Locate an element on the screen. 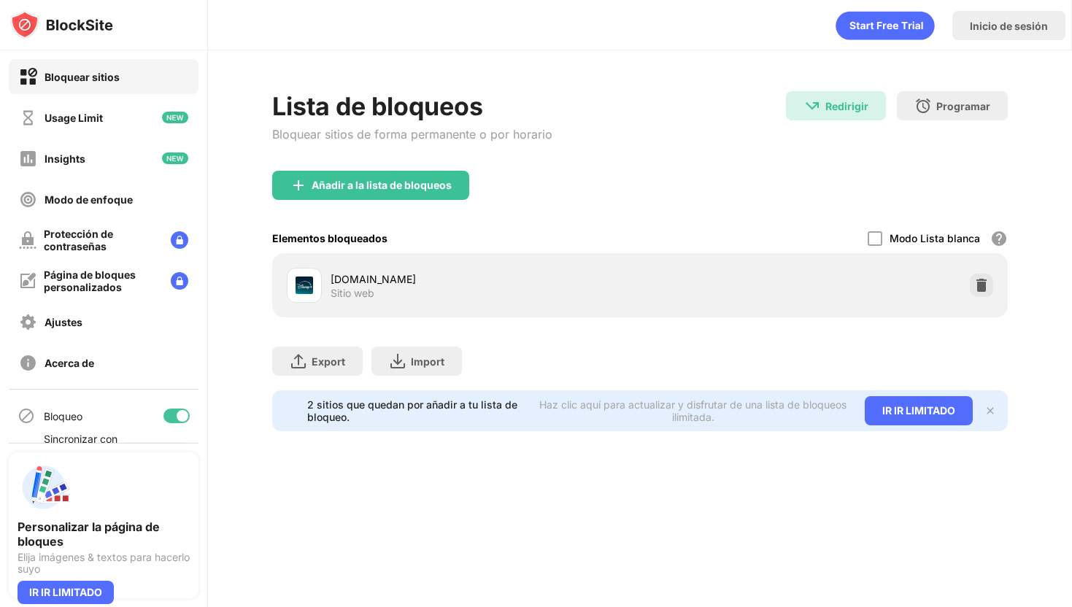 This screenshot has width=1072, height=607. div: Redirigir is located at coordinates (846, 106).